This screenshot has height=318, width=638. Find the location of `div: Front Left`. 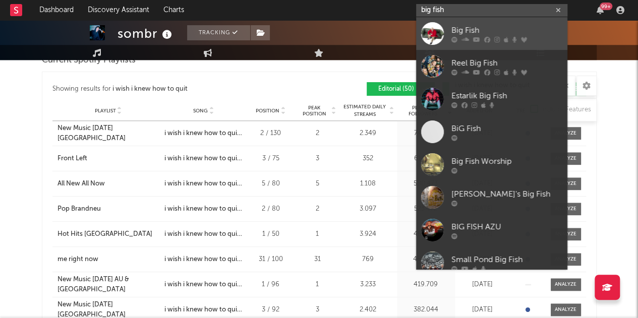

div: Front Left is located at coordinates (72, 159).